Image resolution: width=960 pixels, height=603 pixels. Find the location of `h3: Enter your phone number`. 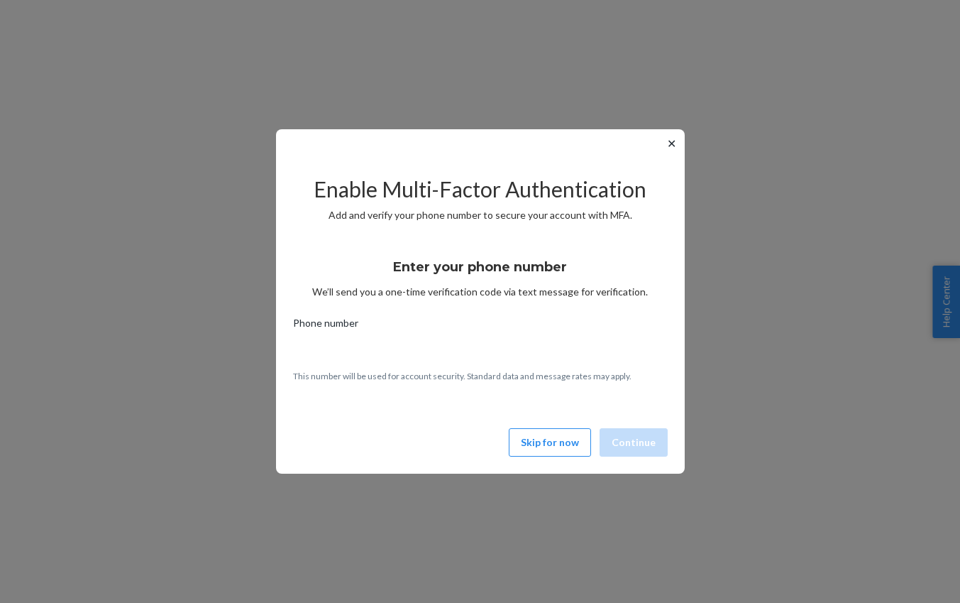

h3: Enter your phone number is located at coordinates (480, 267).